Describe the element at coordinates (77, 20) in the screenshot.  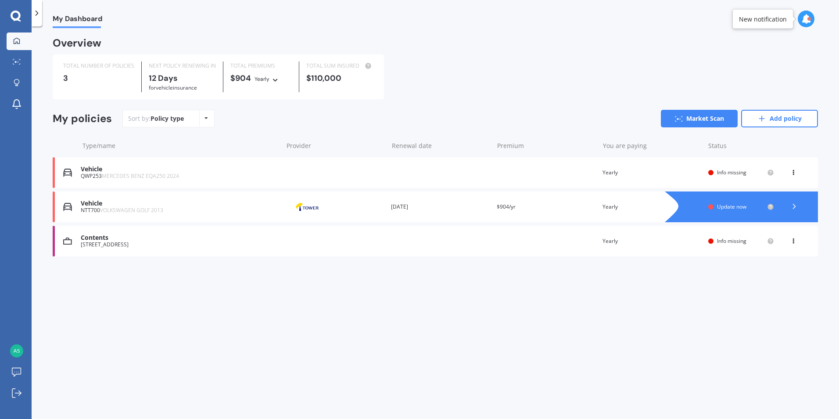
I see `span: My Dashboard` at that location.